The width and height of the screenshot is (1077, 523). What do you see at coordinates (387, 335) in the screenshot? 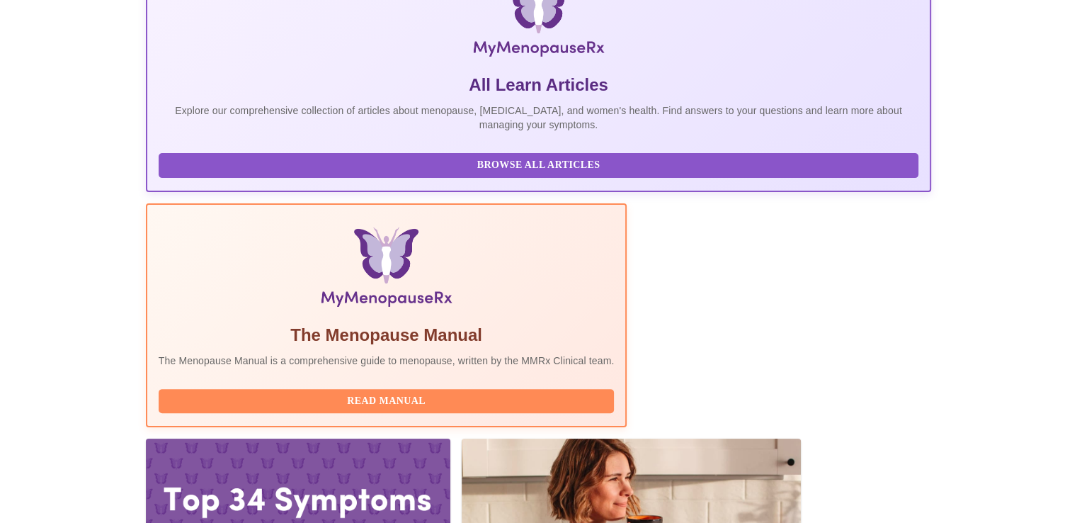
I see `h5: The Menopause Manual` at bounding box center [387, 335].